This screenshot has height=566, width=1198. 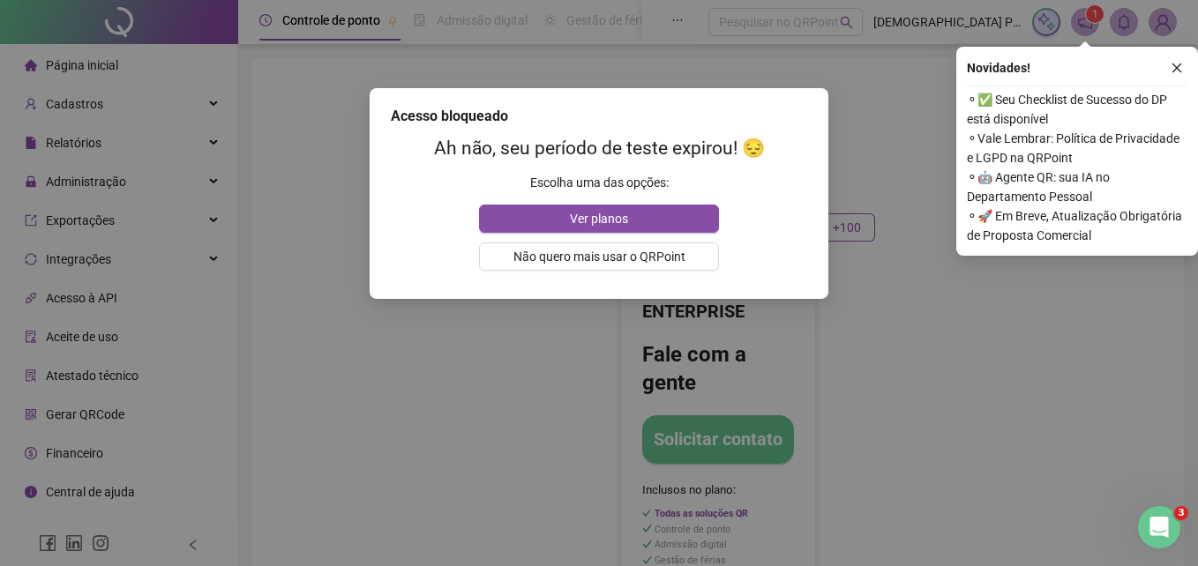 What do you see at coordinates (598, 219) in the screenshot?
I see `button: Ver planos` at bounding box center [598, 219].